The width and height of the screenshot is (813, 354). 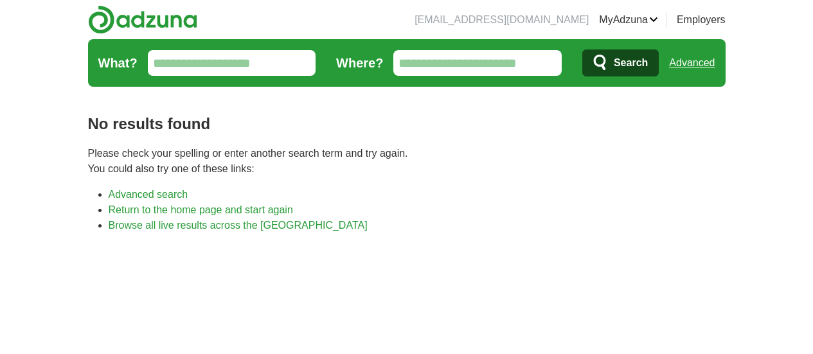 I want to click on p: Please check your spelling or enter another search term and try again. You could also try one of ..., so click(x=407, y=161).